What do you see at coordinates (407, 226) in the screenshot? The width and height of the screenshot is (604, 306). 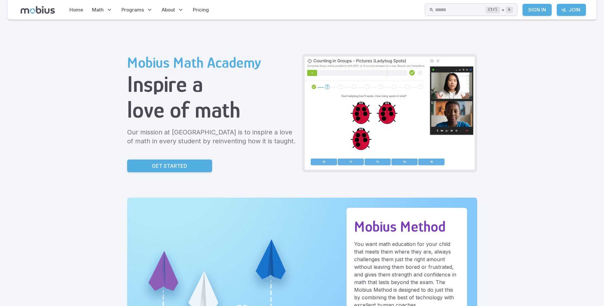 I see `h2: Mobius Method` at bounding box center [407, 226].